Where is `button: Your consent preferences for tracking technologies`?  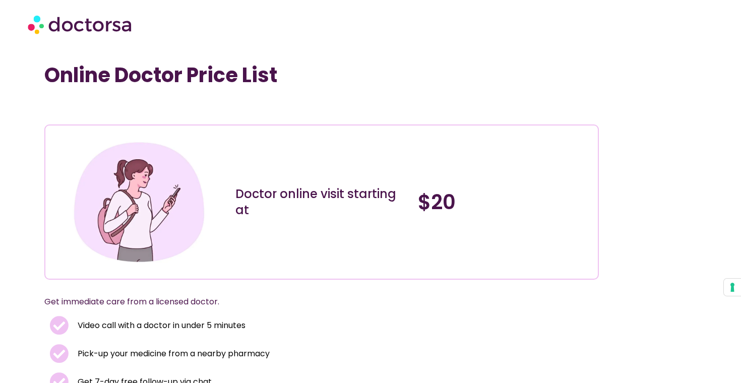 button: Your consent preferences for tracking technologies is located at coordinates (733, 287).